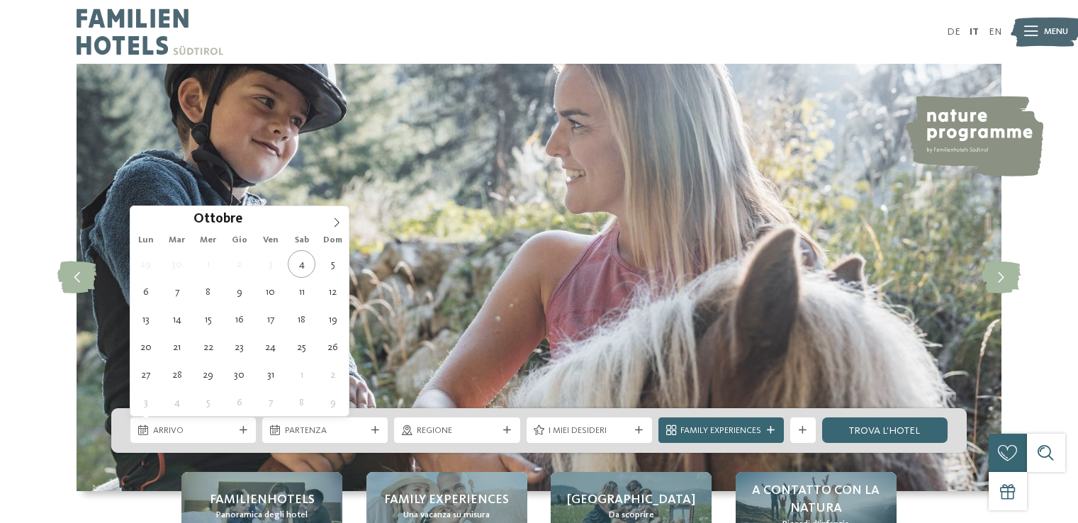 The width and height of the screenshot is (1078, 523). What do you see at coordinates (721, 431) in the screenshot?
I see `span: Family Experiences` at bounding box center [721, 431].